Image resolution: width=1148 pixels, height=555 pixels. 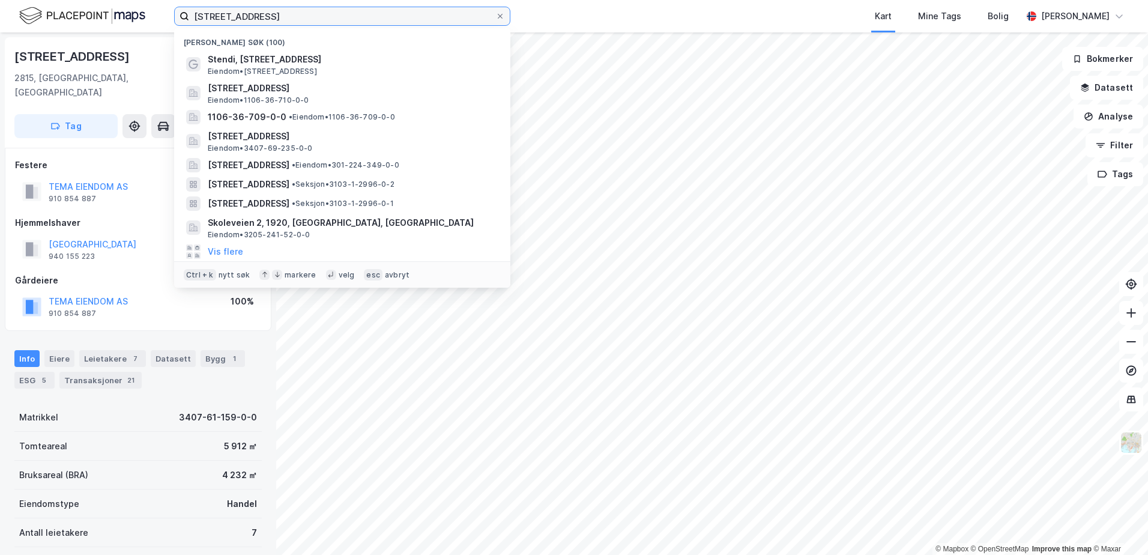 I want to click on div: Kart, so click(x=884, y=16).